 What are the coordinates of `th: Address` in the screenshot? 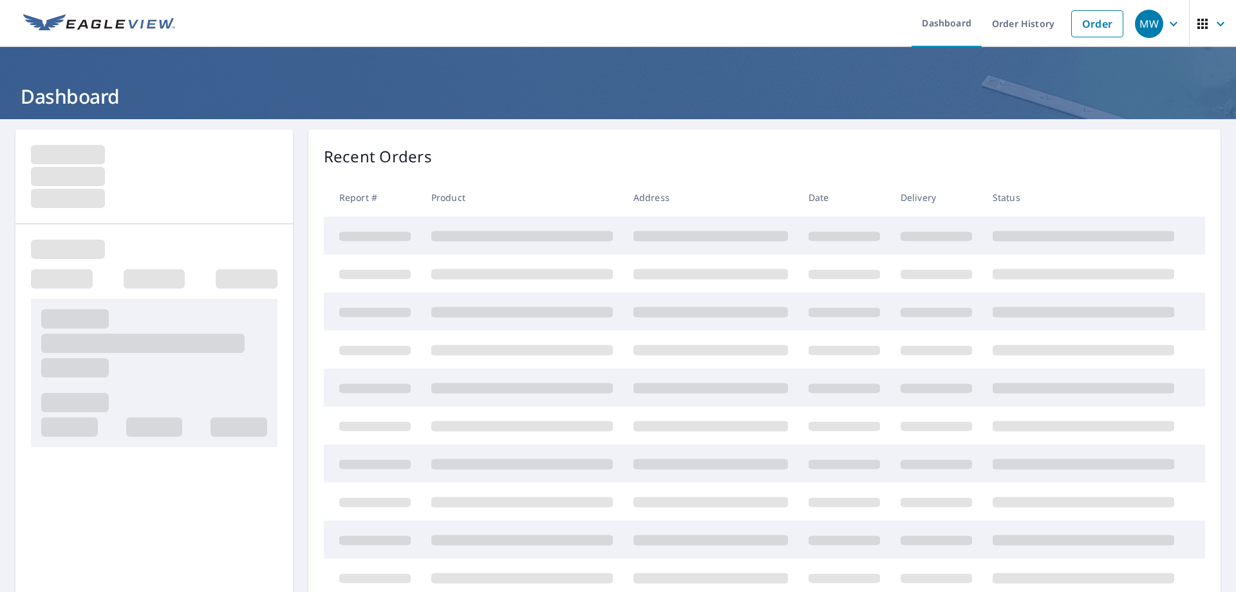 It's located at (711, 197).